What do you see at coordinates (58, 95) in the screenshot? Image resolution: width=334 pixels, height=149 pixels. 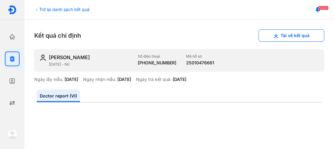 I see `a: Doctor report (VI)` at bounding box center [58, 95].